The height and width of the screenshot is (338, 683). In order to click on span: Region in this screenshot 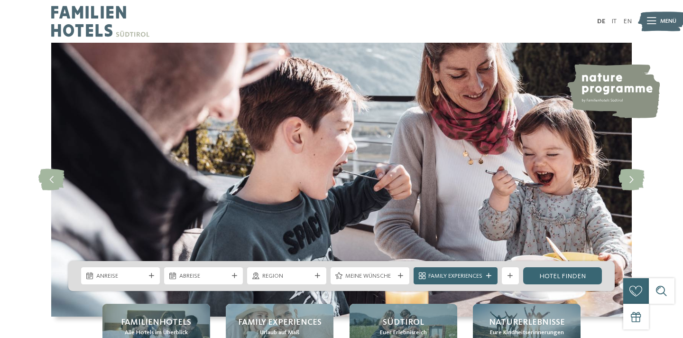, I will do `click(287, 276)`.